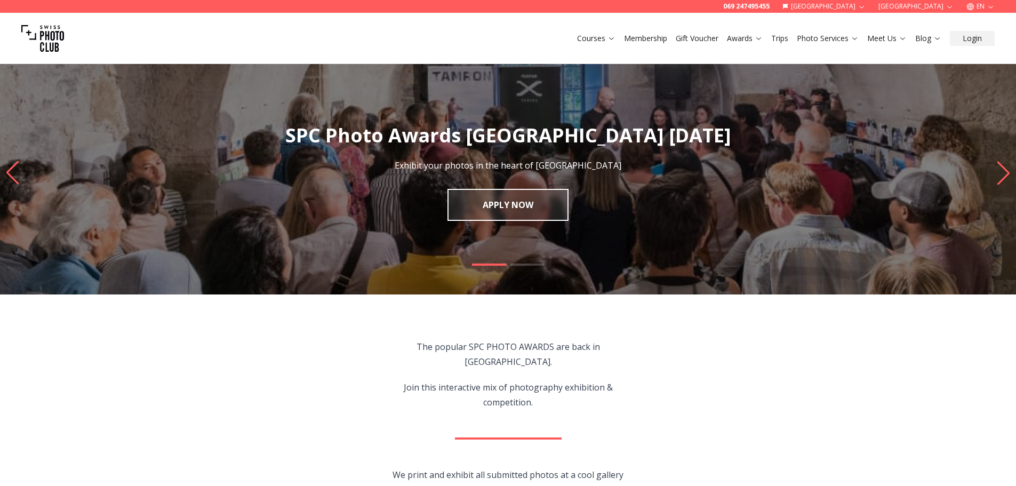  I want to click on a: Awards, so click(745, 38).